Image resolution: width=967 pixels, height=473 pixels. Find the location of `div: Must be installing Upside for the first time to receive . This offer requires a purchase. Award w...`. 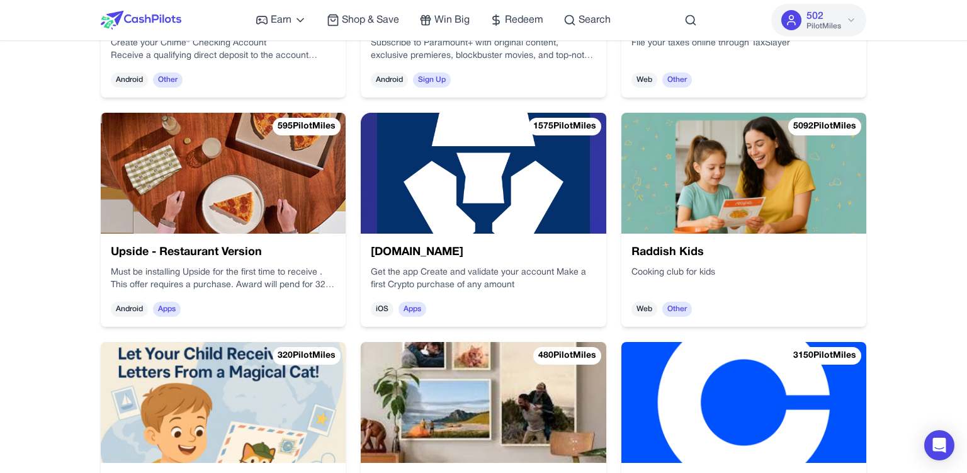

div: Must be installing Upside for the first time to receive . This offer requires a purchase. Award w... is located at coordinates (223, 279).